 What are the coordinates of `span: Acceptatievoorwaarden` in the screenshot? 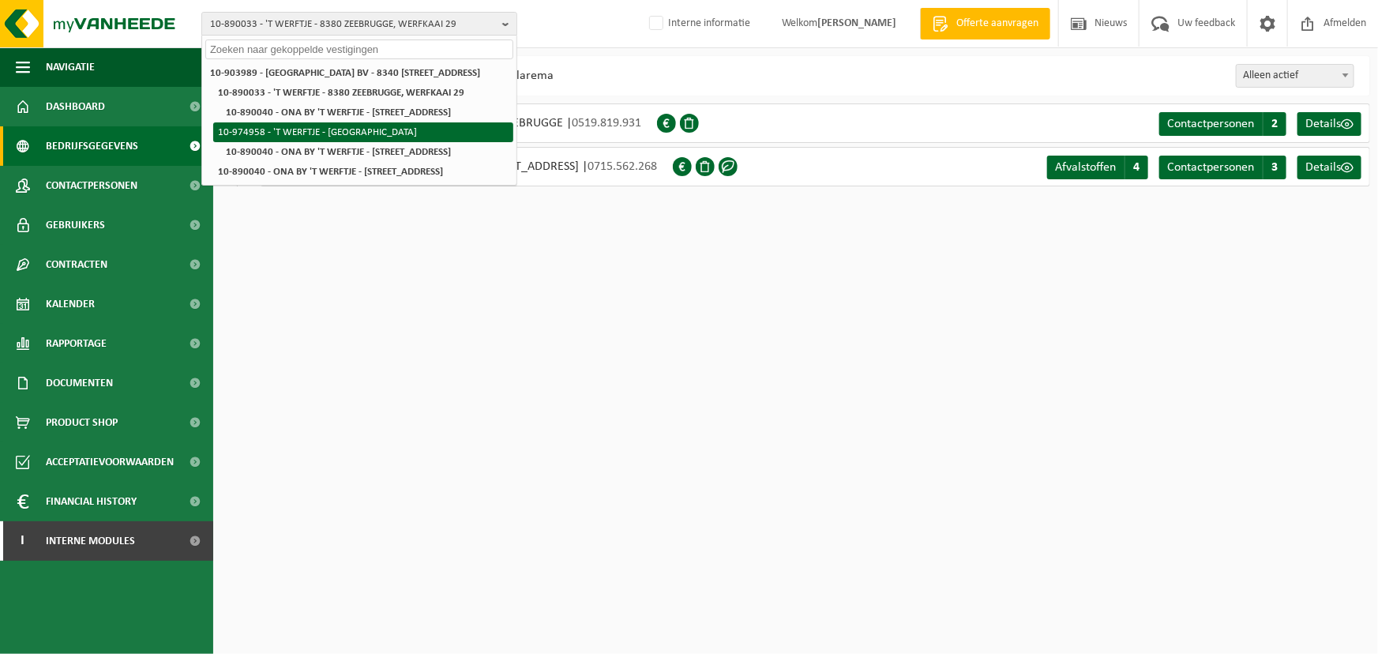 It's located at (110, 462).